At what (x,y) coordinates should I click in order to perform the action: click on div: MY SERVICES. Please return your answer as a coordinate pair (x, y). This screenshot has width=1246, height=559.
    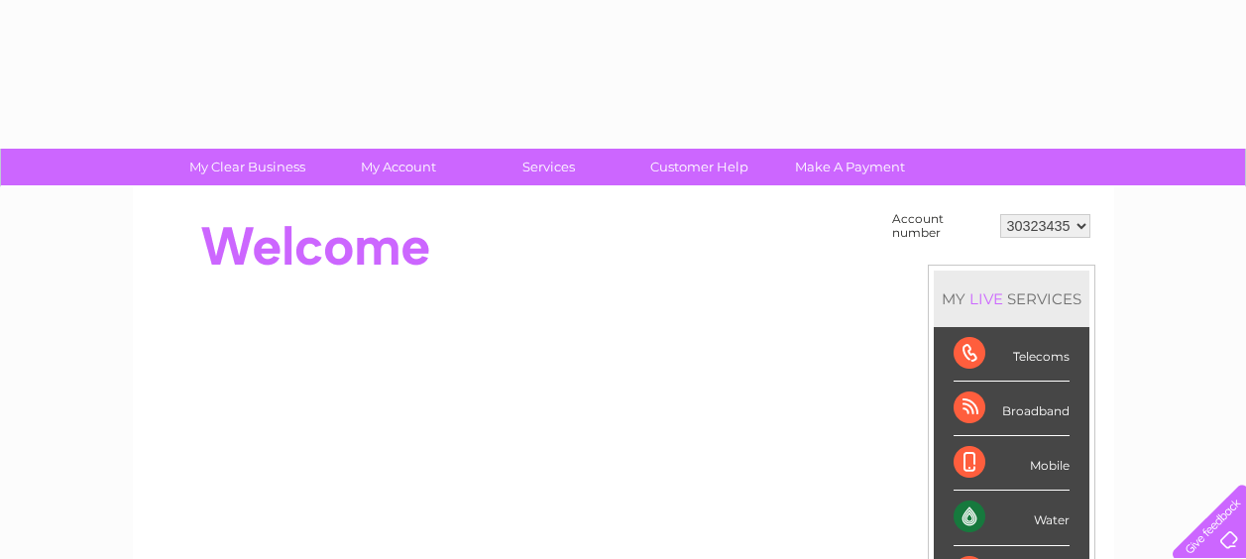
    Looking at the image, I should click on (1011, 298).